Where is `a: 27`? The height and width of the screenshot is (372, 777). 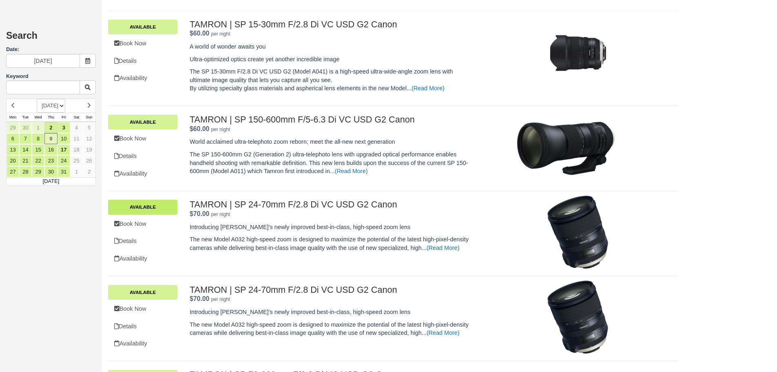
a: 27 is located at coordinates (13, 171).